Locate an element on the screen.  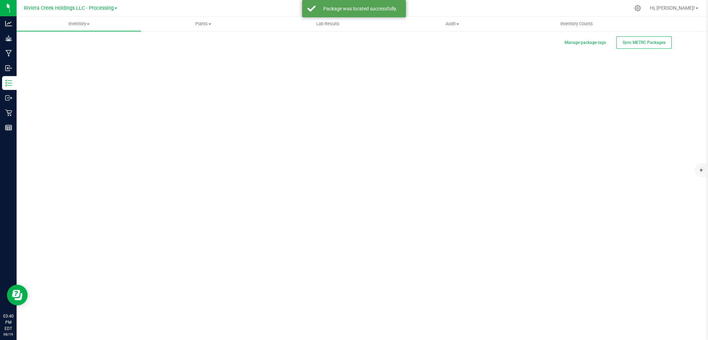
a: Lab Results is located at coordinates (328, 24).